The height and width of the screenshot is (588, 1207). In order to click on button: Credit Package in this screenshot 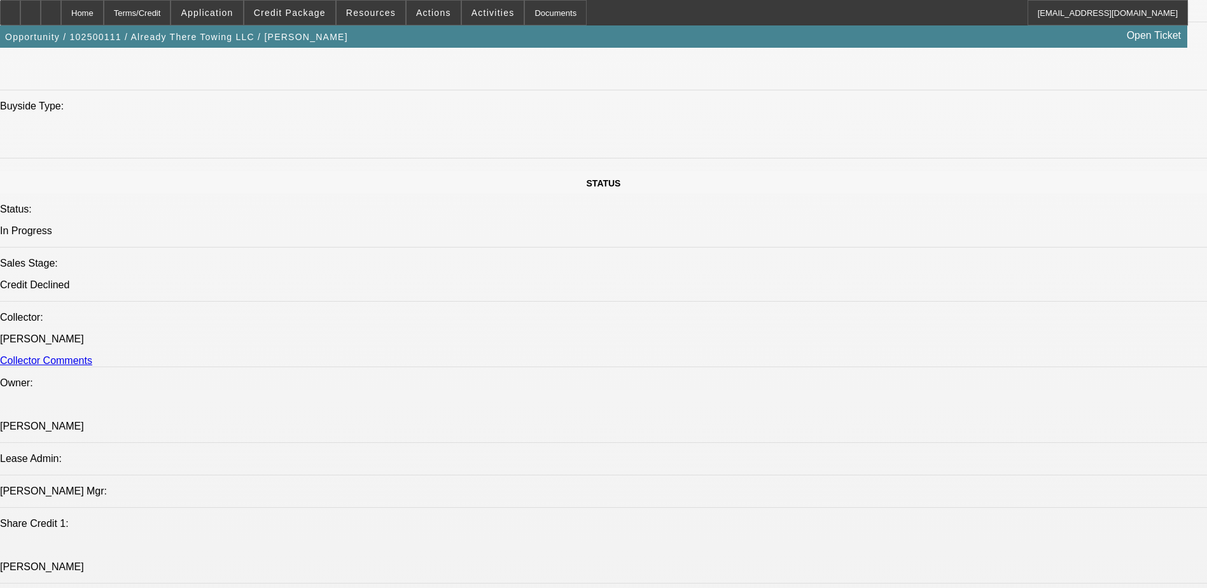, I will do `click(290, 13)`.